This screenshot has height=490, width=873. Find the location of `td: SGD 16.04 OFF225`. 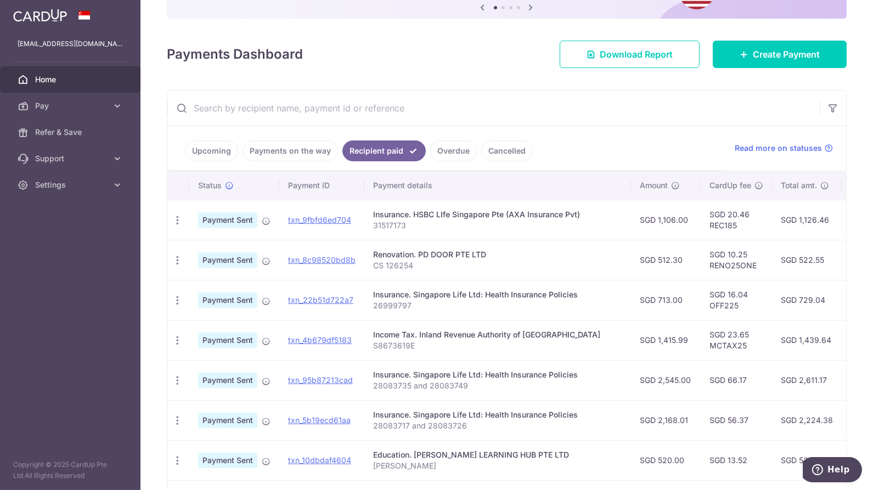

td: SGD 16.04 OFF225 is located at coordinates (736, 300).